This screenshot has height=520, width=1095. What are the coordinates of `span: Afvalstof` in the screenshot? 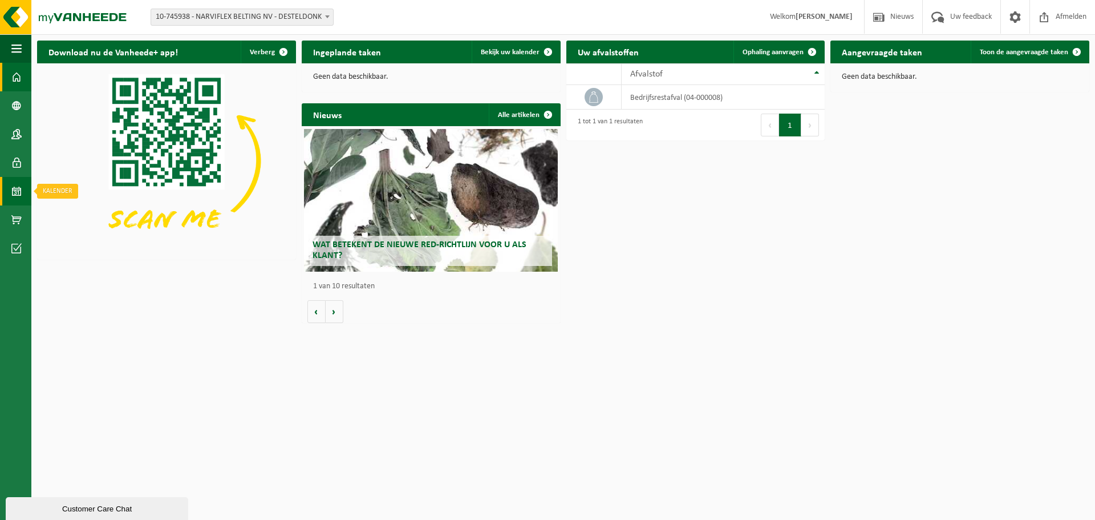 It's located at (646, 74).